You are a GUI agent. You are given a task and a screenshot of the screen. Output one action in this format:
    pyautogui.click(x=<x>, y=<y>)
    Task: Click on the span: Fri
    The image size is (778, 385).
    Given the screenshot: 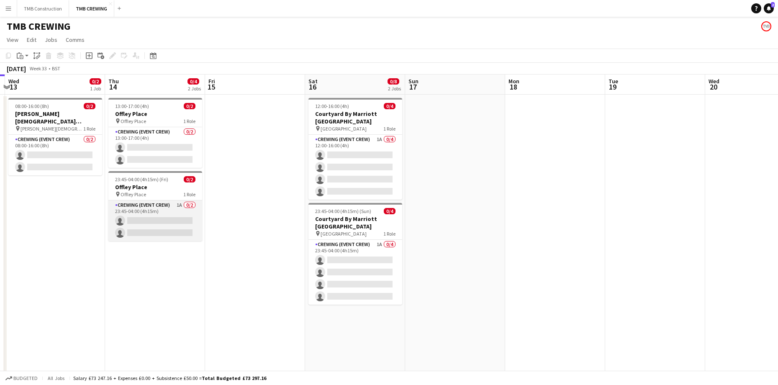 What is the action you would take?
    pyautogui.click(x=212, y=81)
    